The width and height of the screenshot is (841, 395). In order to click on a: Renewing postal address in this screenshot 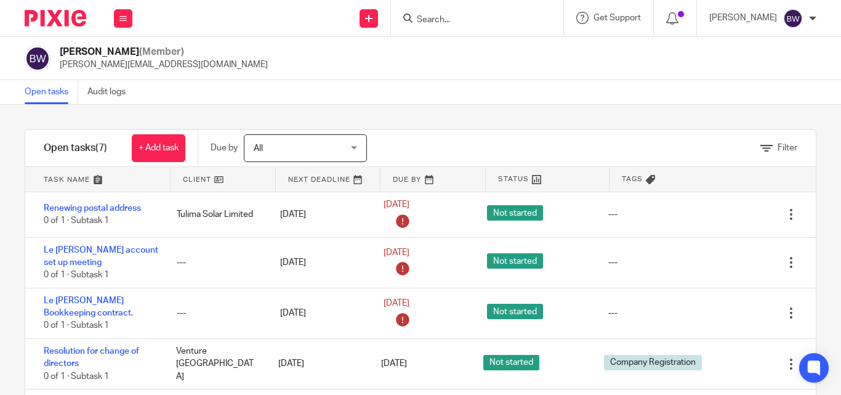, I will do `click(92, 208)`.